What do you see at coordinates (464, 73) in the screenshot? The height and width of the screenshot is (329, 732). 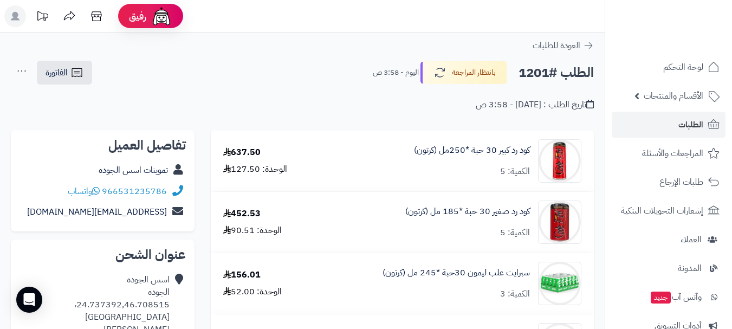 I see `button: بانتظار المراجعة` at bounding box center [464, 73].